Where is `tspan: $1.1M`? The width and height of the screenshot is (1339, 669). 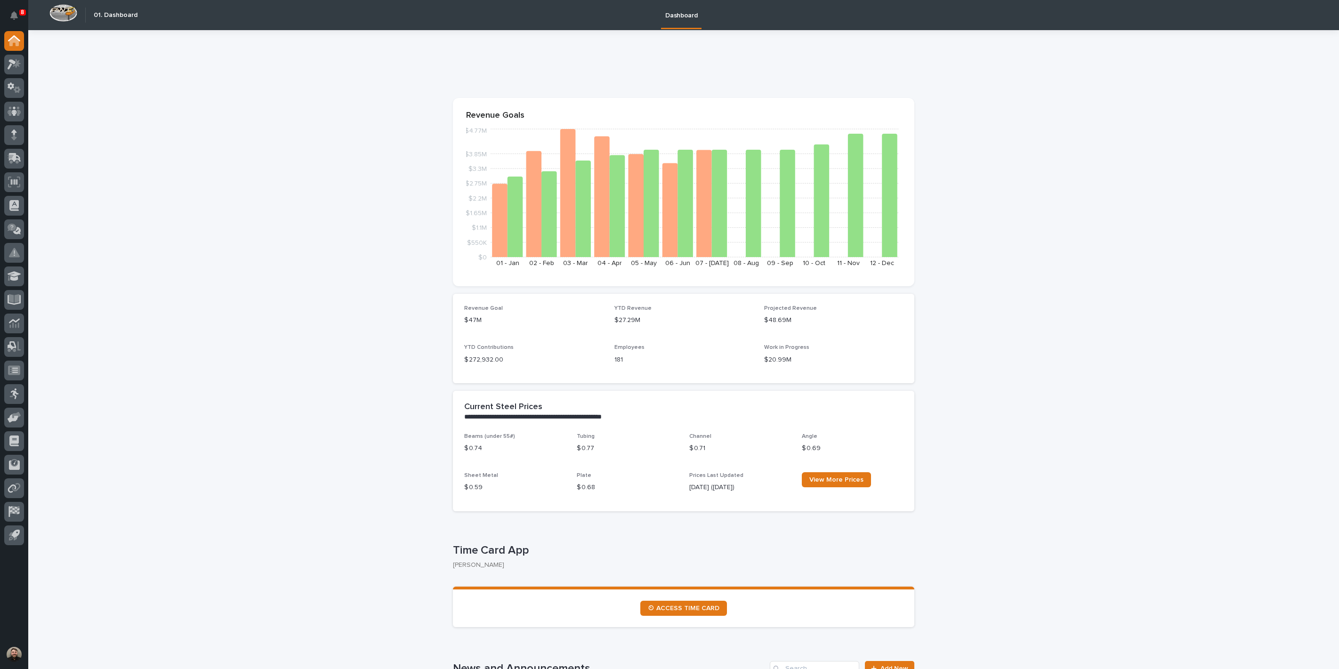
tspan: $1.1M is located at coordinates (479, 228).